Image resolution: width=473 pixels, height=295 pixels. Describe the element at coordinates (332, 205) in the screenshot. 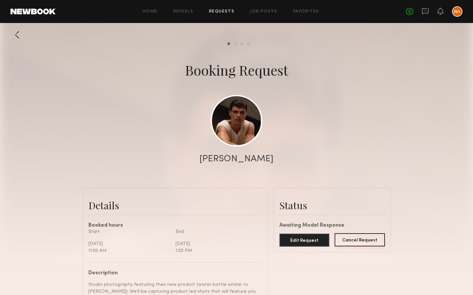

I see `div: Status` at that location.